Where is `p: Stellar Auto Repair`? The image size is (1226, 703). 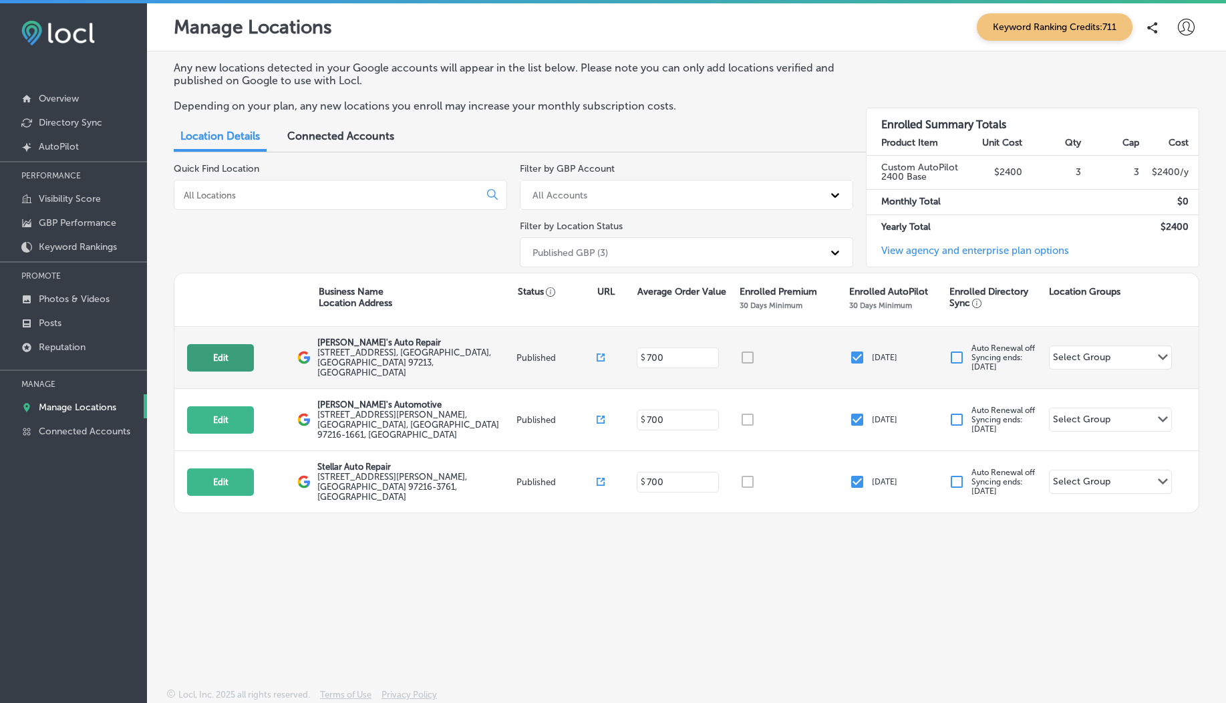 p: Stellar Auto Repair is located at coordinates (416, 466).